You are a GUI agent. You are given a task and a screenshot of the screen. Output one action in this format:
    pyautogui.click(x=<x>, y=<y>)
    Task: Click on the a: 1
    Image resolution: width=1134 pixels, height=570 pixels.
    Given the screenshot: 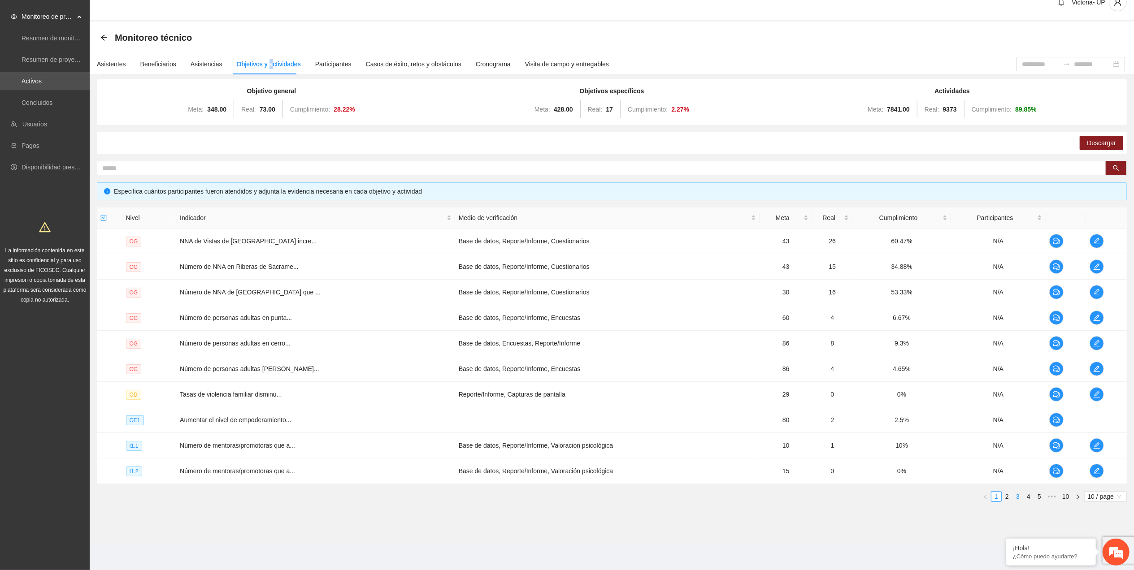 What is the action you would take?
    pyautogui.click(x=996, y=497)
    